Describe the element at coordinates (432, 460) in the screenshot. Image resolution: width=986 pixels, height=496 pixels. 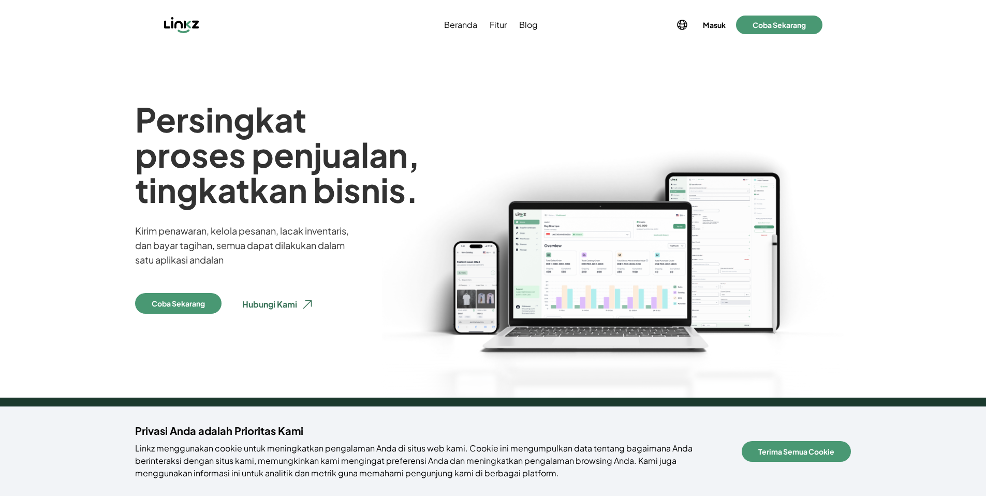
I see `p: Linkz menggunakan cookie untuk meningkatkan pengalaman Anda di situs web kami. Cookie ini mengump...` at that location.